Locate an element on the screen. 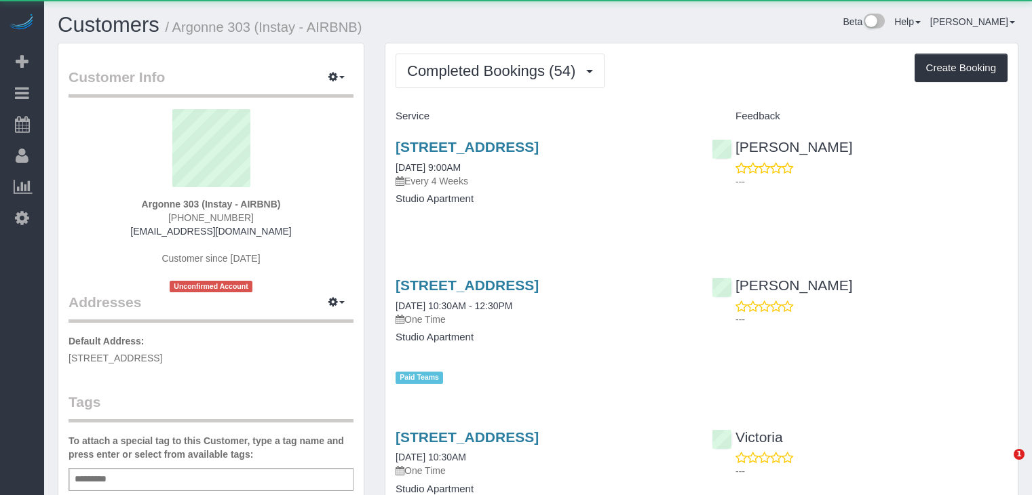  a: Automaid Logo is located at coordinates (22, 23).